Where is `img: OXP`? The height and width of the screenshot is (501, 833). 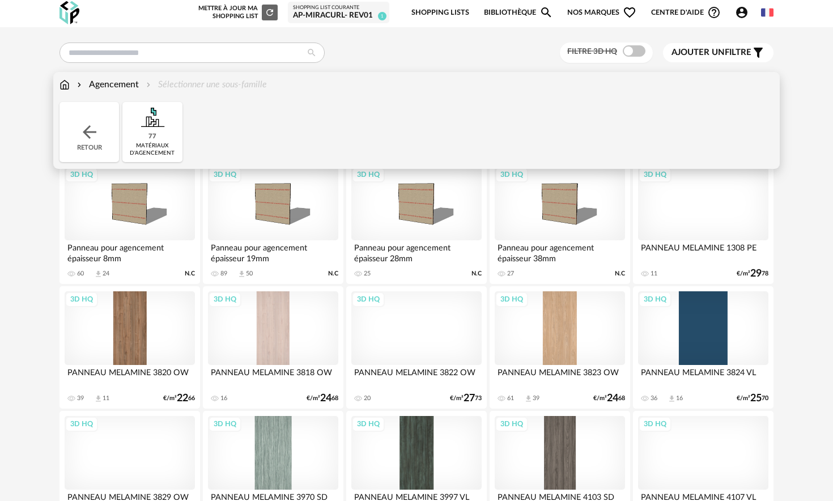
img: OXP is located at coordinates (69, 12).